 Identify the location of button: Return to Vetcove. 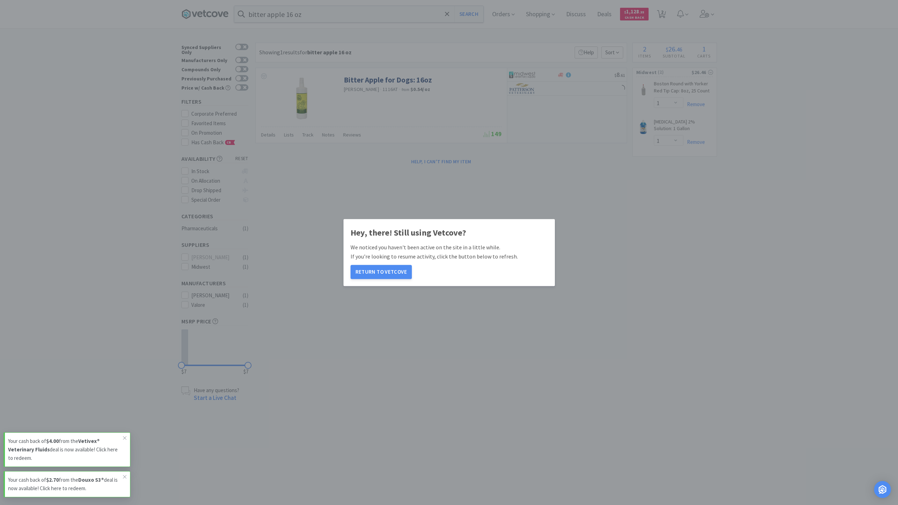
(381, 272).